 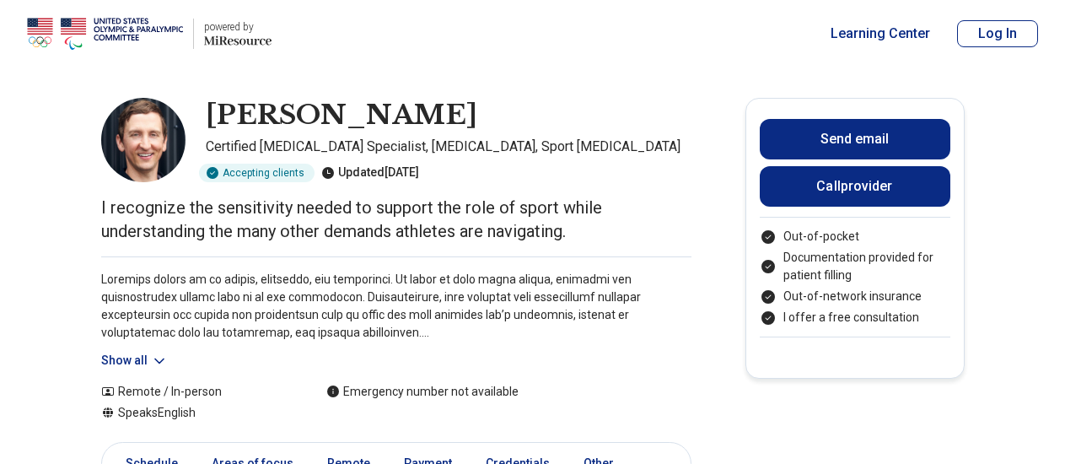 What do you see at coordinates (196, 391) in the screenshot?
I see `div: Remote / In-person` at bounding box center [196, 391].